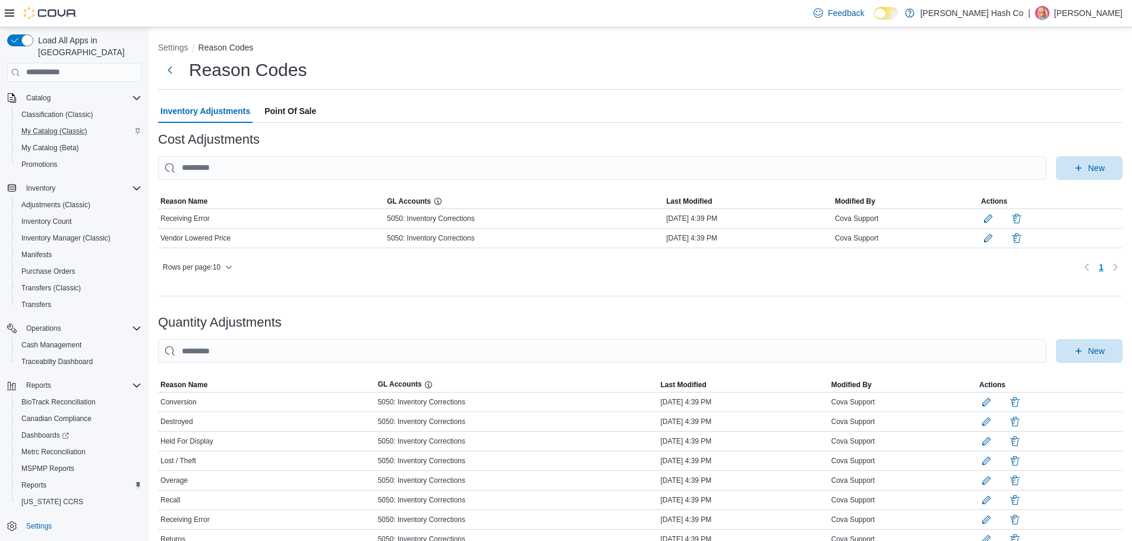 The image size is (1132, 541). What do you see at coordinates (39, 386) in the screenshot?
I see `span: Reports` at bounding box center [39, 386].